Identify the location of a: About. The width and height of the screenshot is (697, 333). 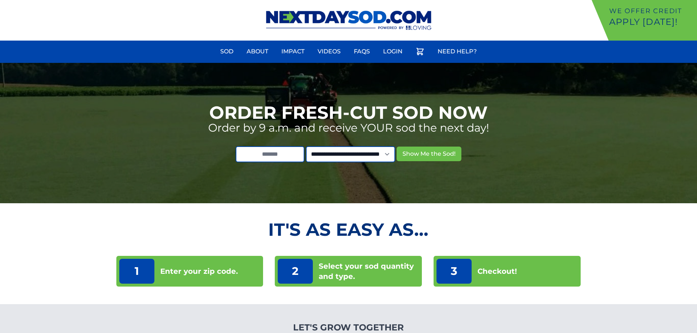
(257, 52).